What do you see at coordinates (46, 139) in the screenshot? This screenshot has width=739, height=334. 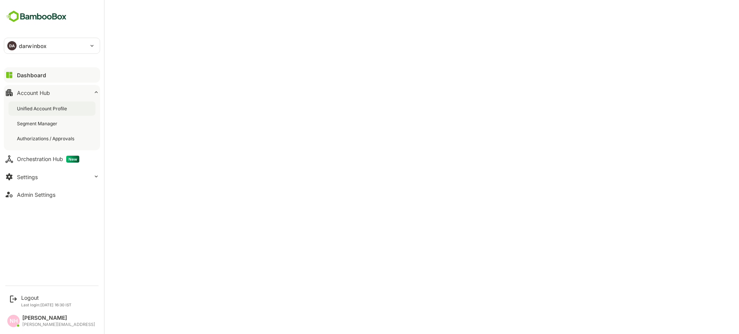 I see `div: Authorizations / Approvals` at bounding box center [46, 139].